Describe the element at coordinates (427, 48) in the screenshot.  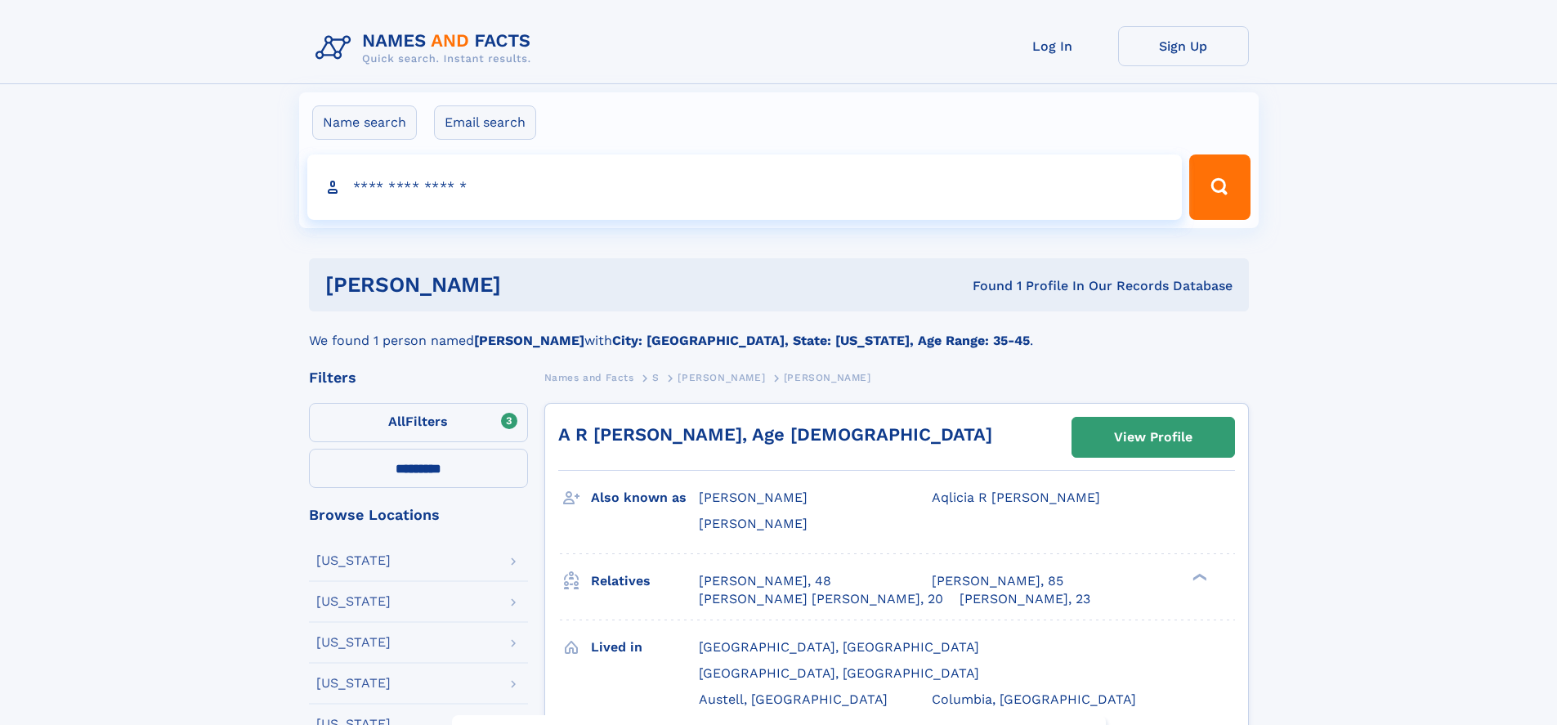
I see `img: Logo Names and Facts` at that location.